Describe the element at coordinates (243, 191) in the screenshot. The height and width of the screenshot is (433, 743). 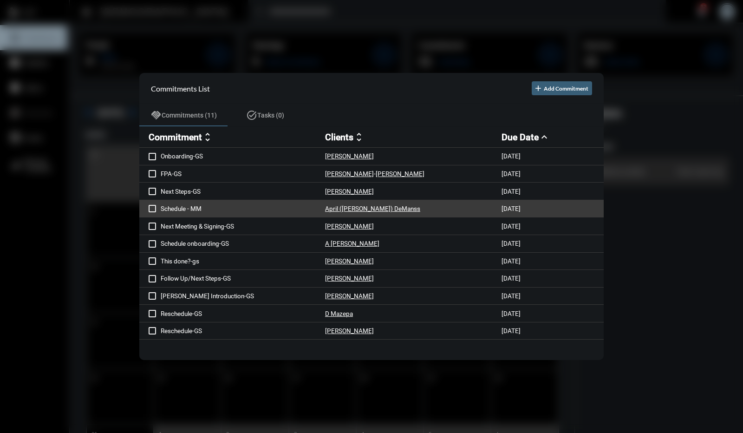
I see `p: Next Steps-GS` at that location.